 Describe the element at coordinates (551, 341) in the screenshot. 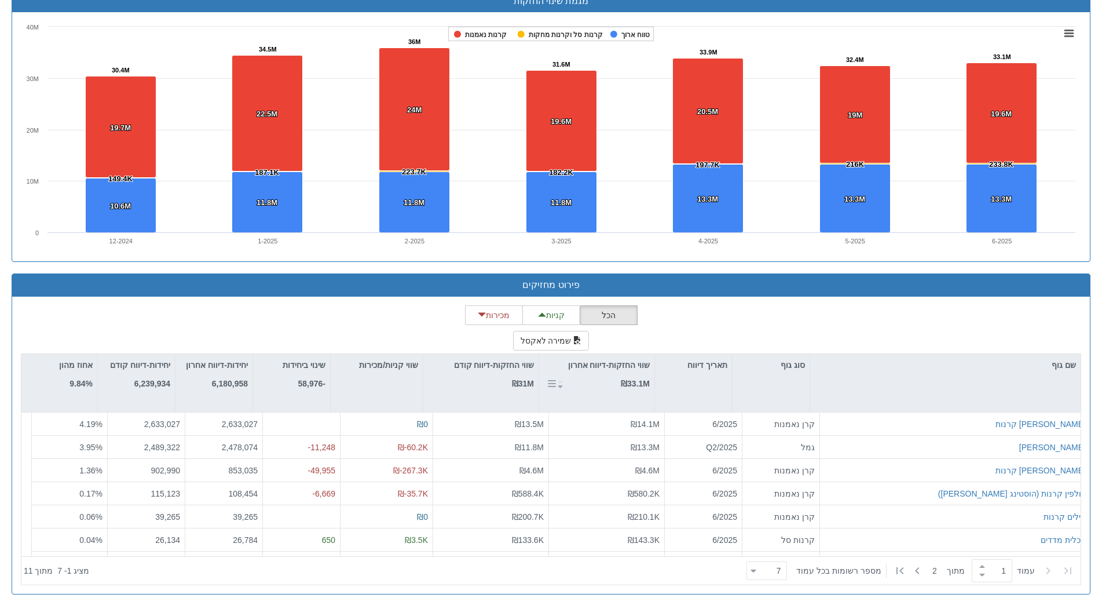

I see `button: שמירה לאקסל` at that location.